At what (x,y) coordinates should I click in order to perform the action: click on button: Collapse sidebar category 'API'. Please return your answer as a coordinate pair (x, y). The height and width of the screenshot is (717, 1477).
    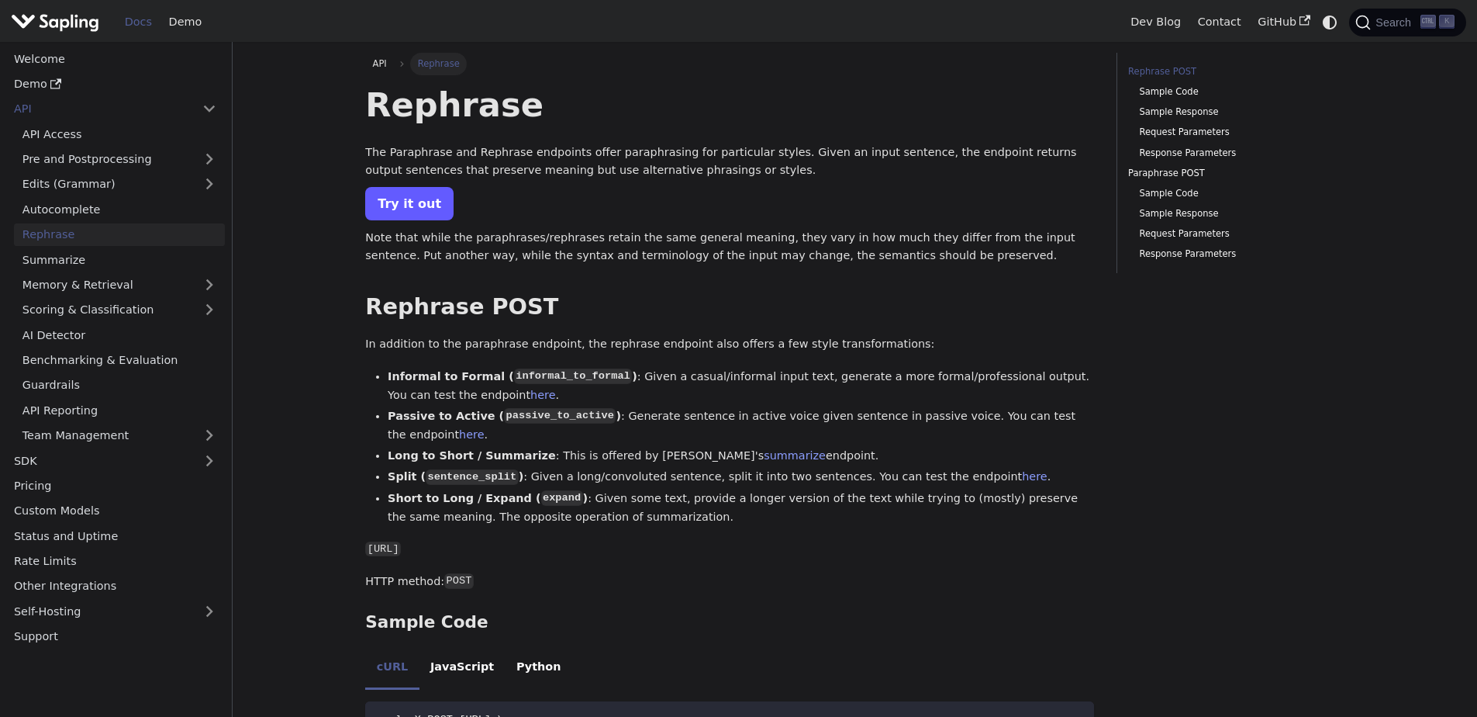
    Looking at the image, I should click on (209, 109).